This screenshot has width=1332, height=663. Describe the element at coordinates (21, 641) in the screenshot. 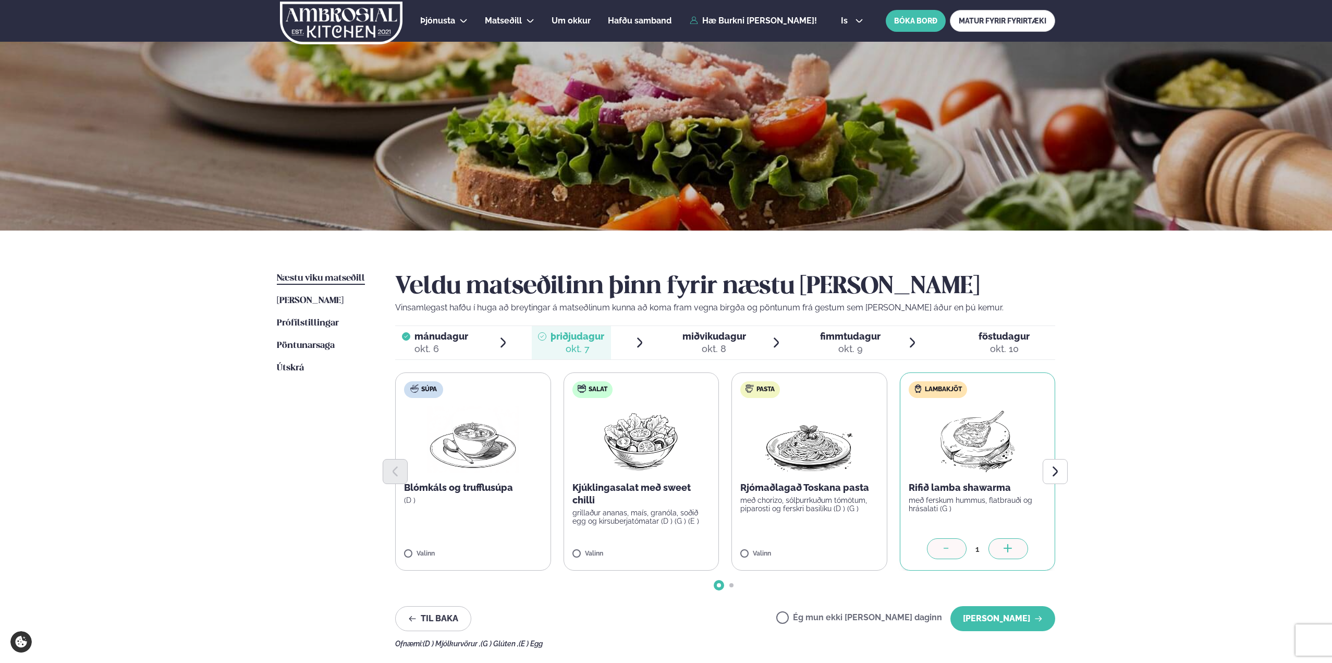

I see `a: Cookie settings` at that location.